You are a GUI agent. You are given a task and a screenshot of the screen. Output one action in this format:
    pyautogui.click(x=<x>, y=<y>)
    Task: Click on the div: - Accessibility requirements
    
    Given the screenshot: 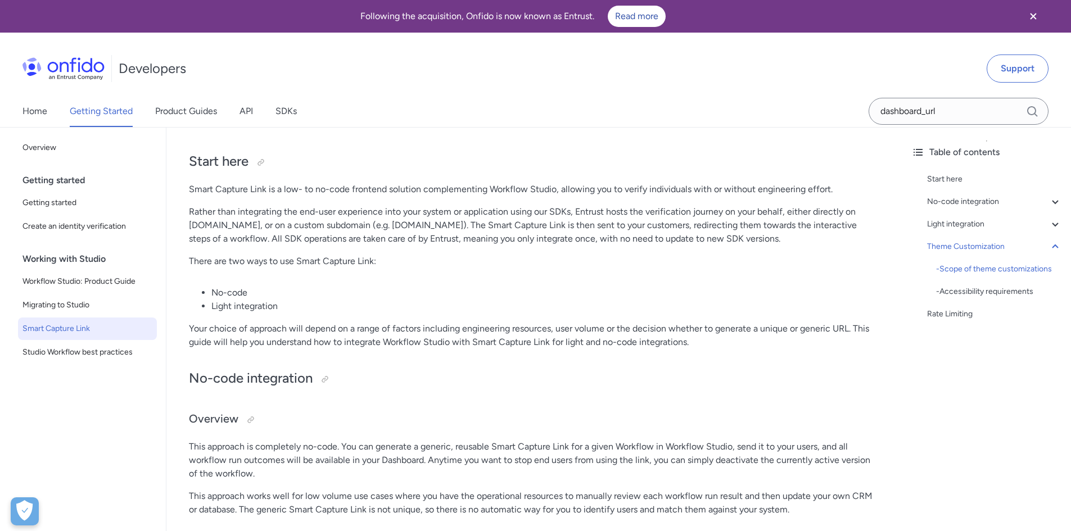 What is the action you would take?
    pyautogui.click(x=999, y=292)
    